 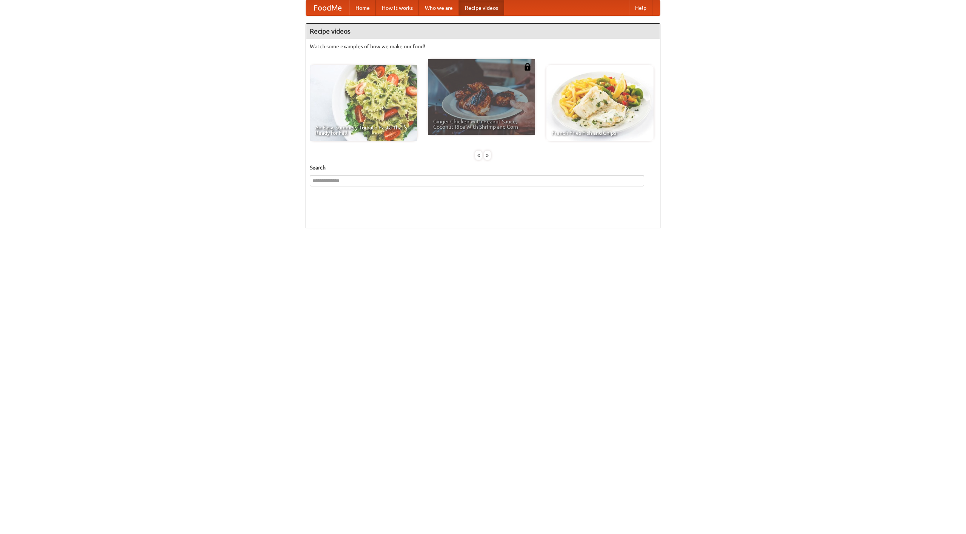 I want to click on span: French Fries Fish and Chips, so click(x=600, y=133).